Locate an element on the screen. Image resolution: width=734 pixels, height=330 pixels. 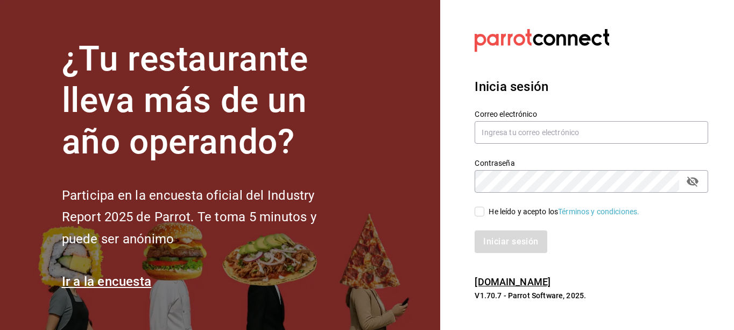
label: Correo electrónico is located at coordinates (592, 114).